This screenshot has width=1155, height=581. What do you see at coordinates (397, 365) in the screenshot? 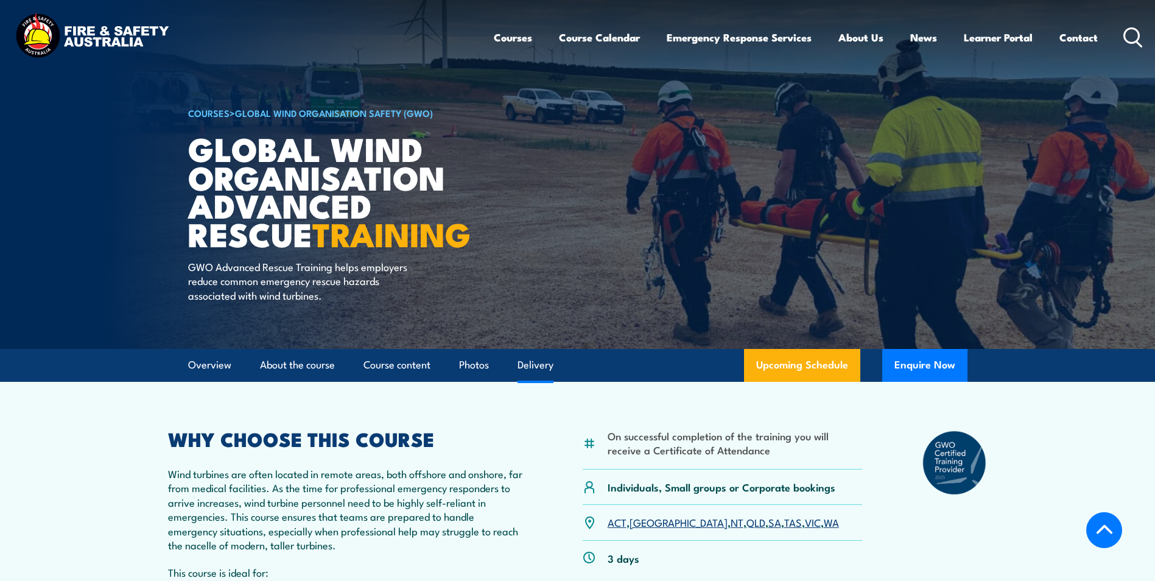
I see `a: Course content` at bounding box center [397, 365].